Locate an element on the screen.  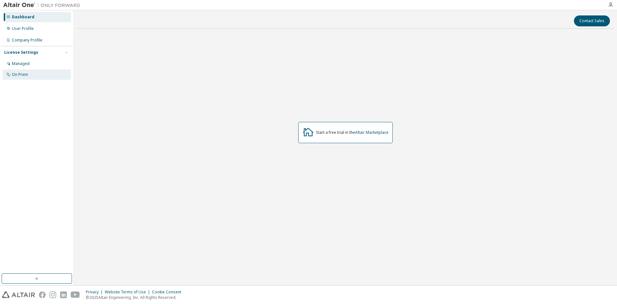
div: Company Profile is located at coordinates (27, 40).